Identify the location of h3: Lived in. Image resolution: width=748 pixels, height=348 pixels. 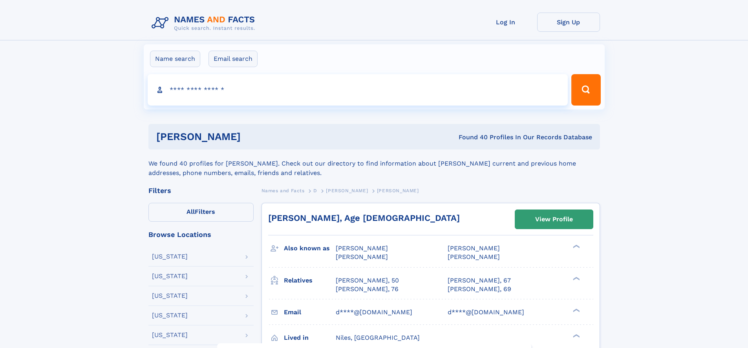
(310, 338).